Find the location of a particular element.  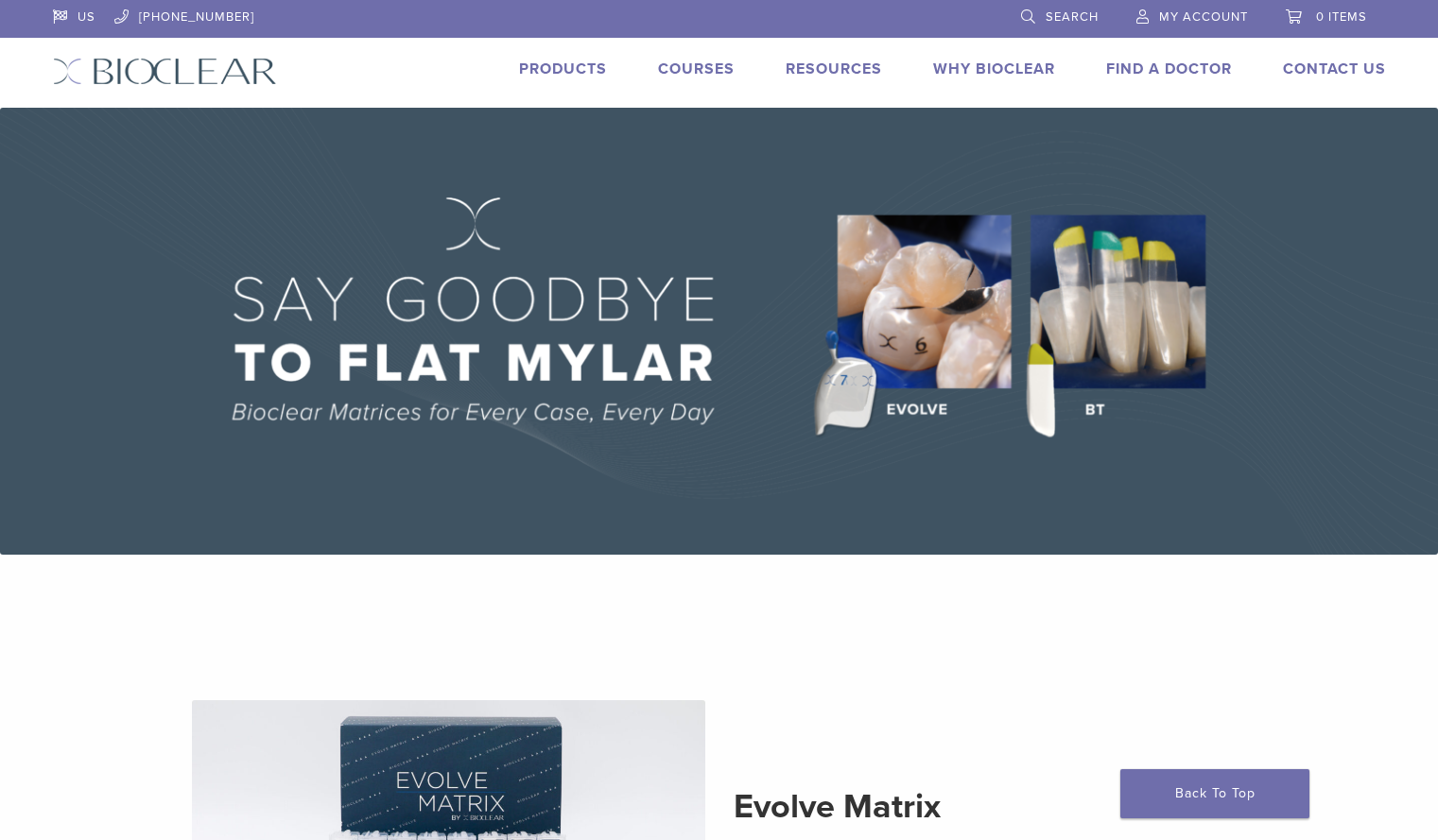

a: Contact Us is located at coordinates (1334, 69).